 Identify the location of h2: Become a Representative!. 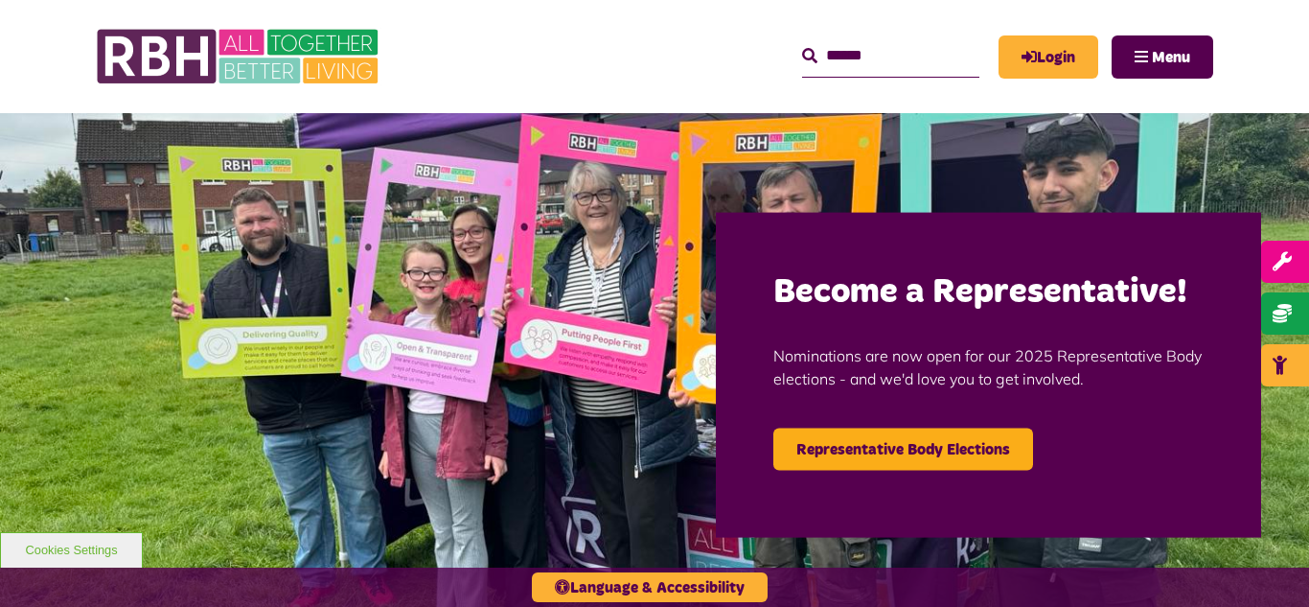
(988, 291).